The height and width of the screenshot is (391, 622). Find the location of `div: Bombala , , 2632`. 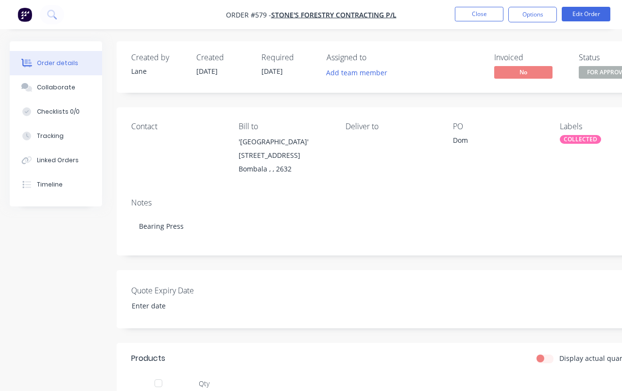

div: Bombala , , 2632 is located at coordinates (284, 169).